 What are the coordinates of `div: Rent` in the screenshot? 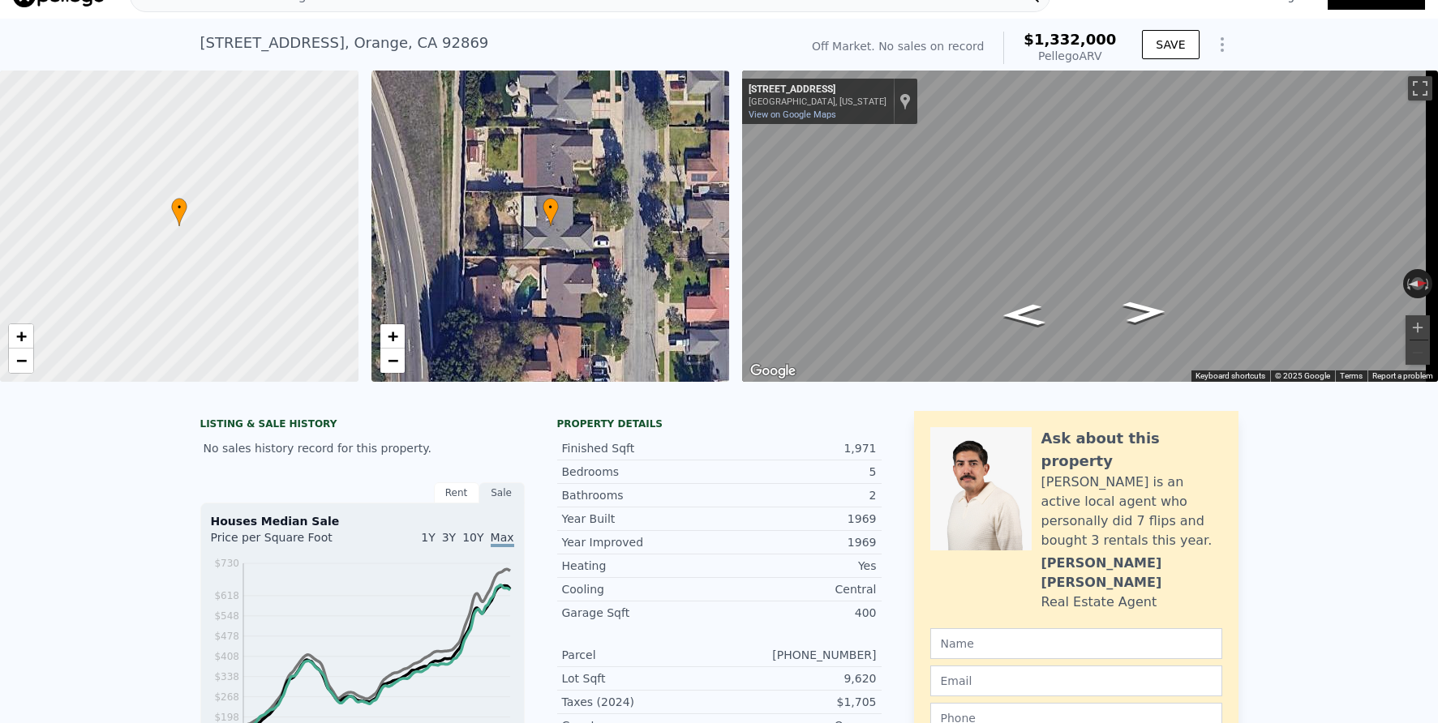 It's located at (457, 493).